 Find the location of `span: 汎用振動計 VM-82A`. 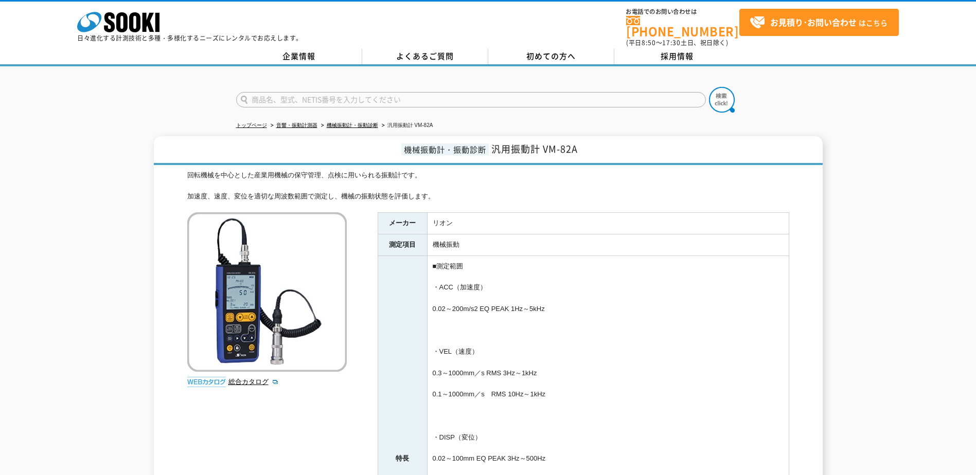

span: 汎用振動計 VM-82A is located at coordinates (535, 149).